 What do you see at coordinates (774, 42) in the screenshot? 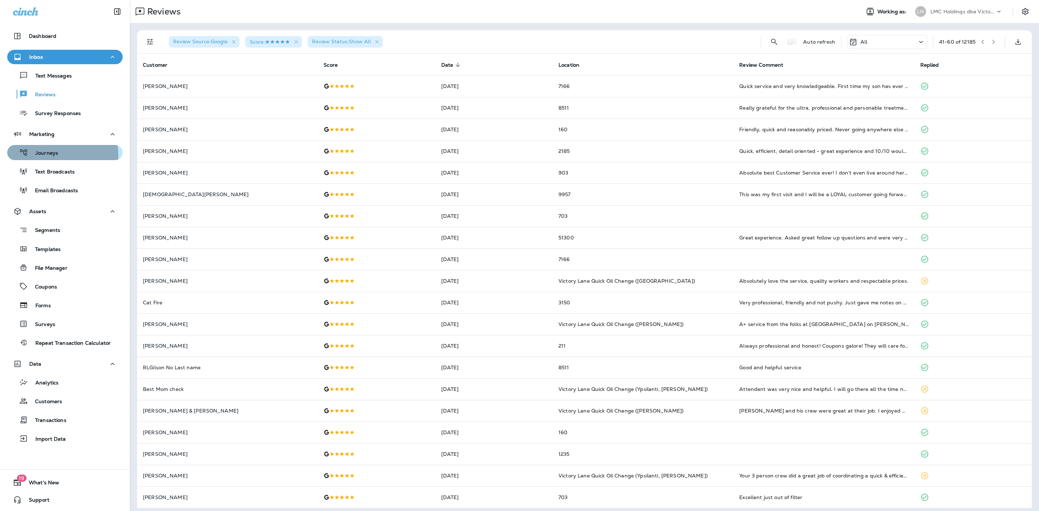
I see `button: Search Reviews` at bounding box center [774, 42].